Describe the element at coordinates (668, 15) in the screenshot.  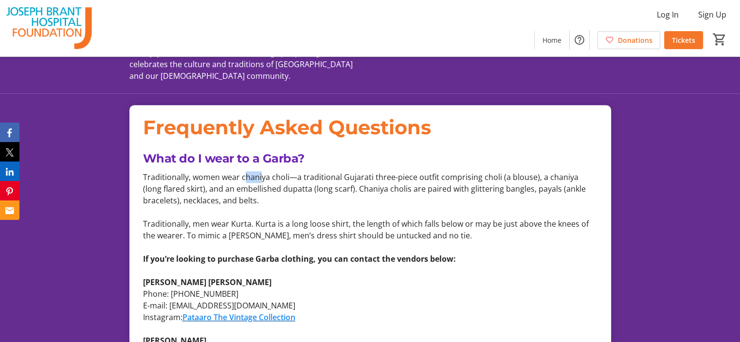
I see `button: Log In` at that location.